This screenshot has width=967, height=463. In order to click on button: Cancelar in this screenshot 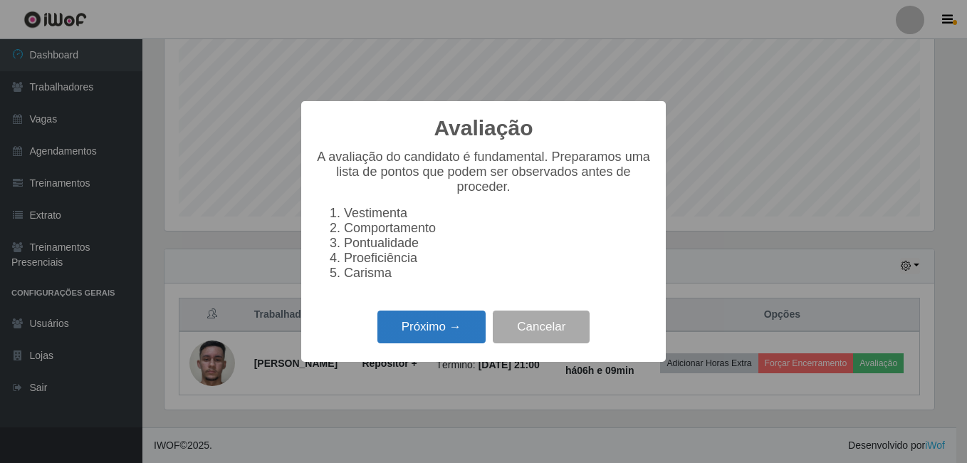, I will do `click(541, 327)`.